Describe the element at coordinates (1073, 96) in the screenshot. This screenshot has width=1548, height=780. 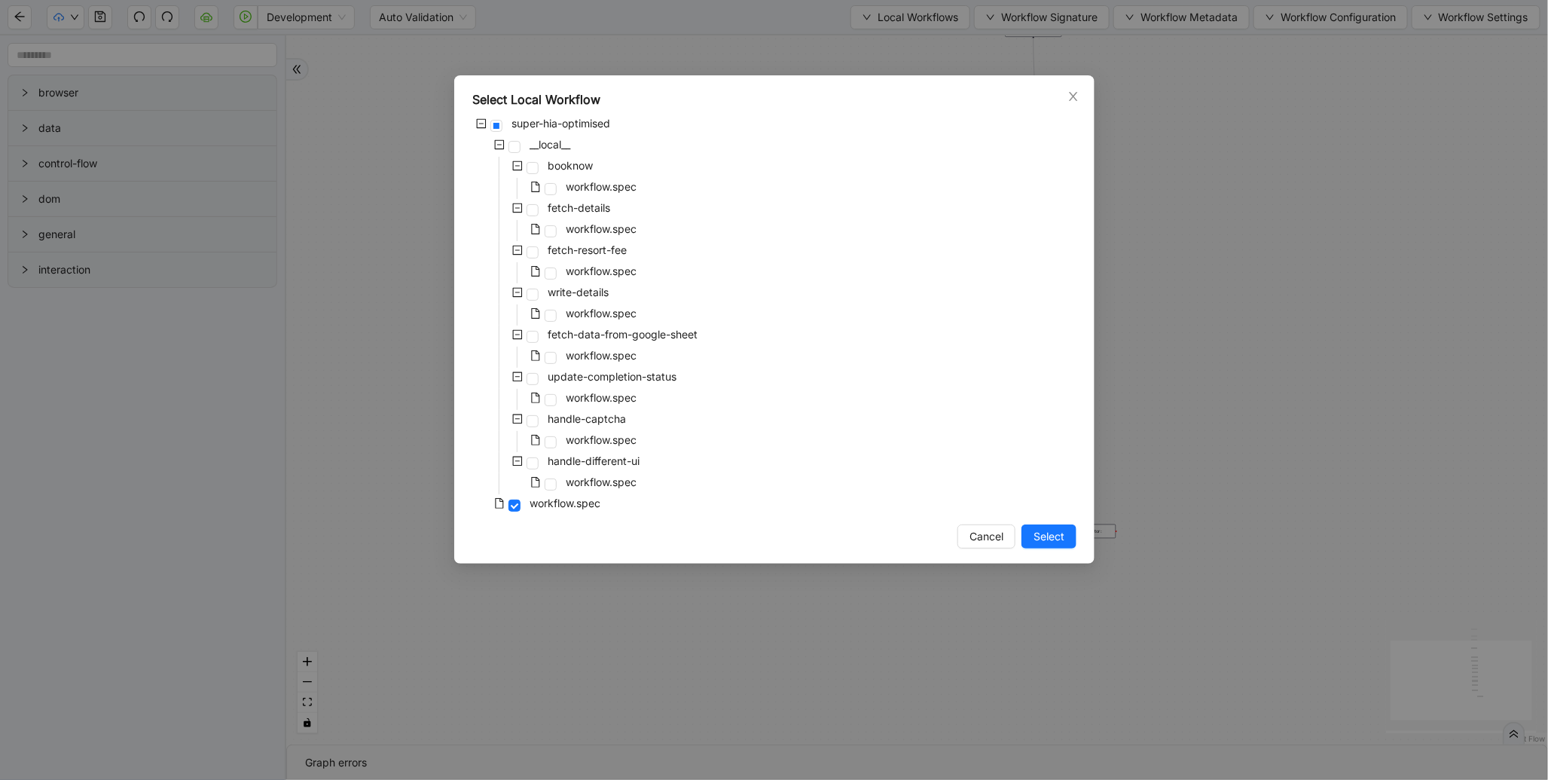
I see `span: close` at that location.